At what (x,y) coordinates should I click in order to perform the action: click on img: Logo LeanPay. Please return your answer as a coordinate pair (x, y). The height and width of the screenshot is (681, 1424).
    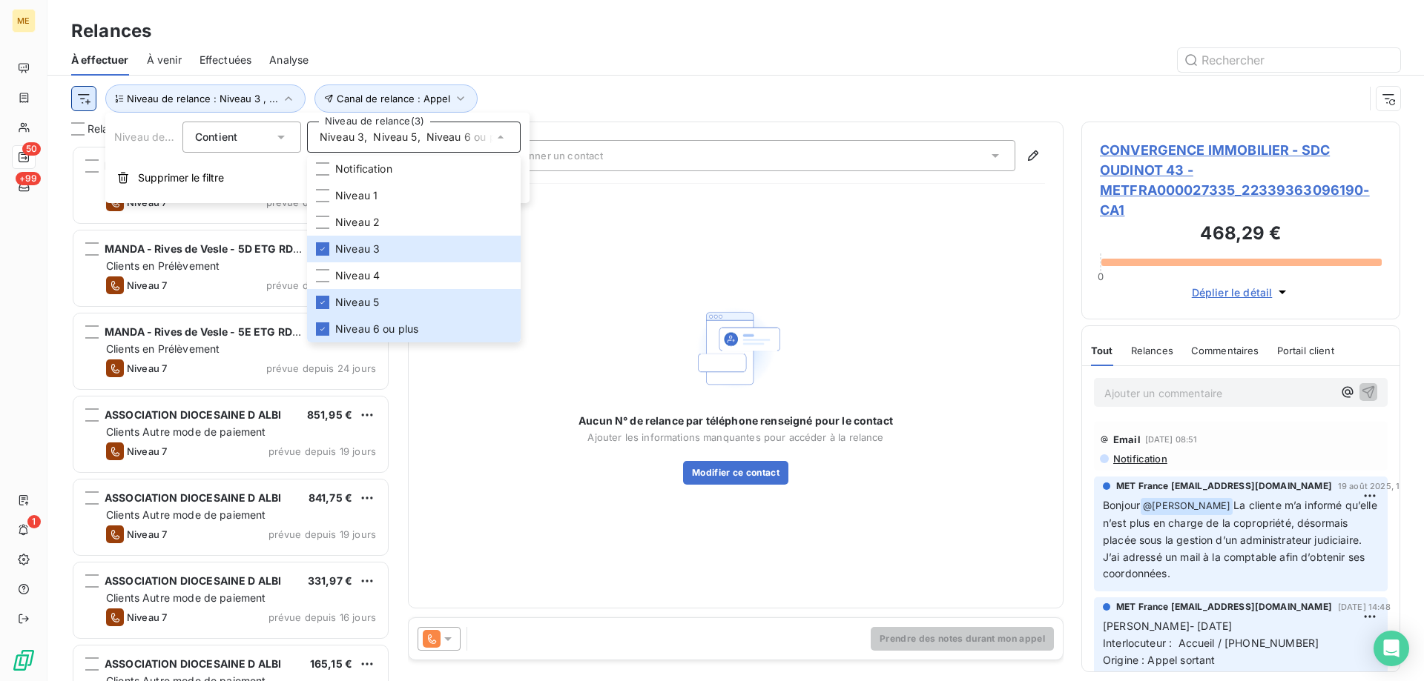
    Looking at the image, I should click on (24, 661).